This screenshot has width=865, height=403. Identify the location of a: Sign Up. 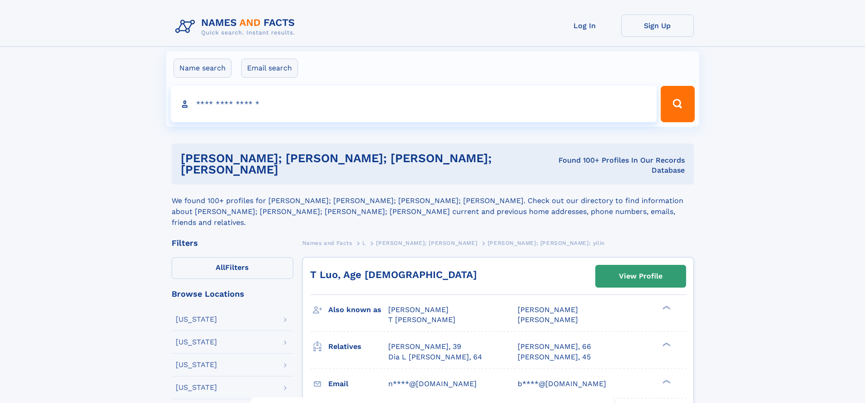
(658, 25).